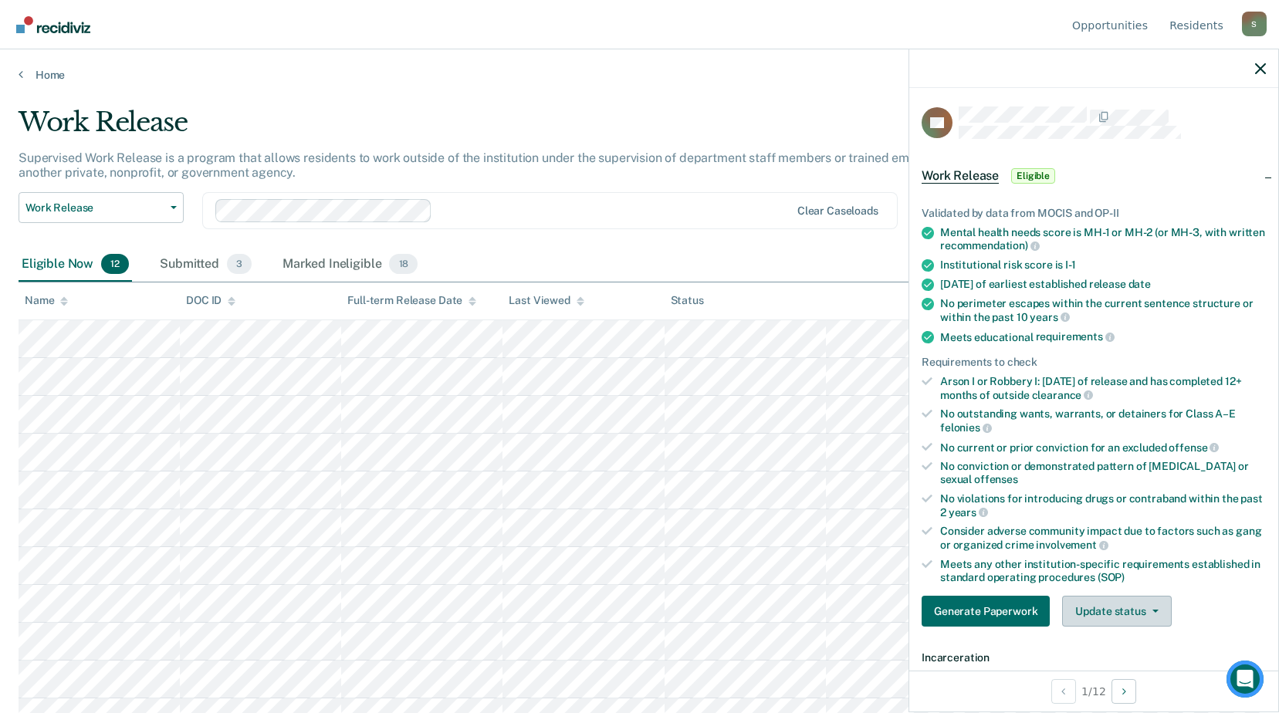 The image size is (1279, 713). What do you see at coordinates (493, 165) in the screenshot?
I see `p: Supervised Work Release is a program that allows residents to work outside of the institution und...` at bounding box center [493, 165].